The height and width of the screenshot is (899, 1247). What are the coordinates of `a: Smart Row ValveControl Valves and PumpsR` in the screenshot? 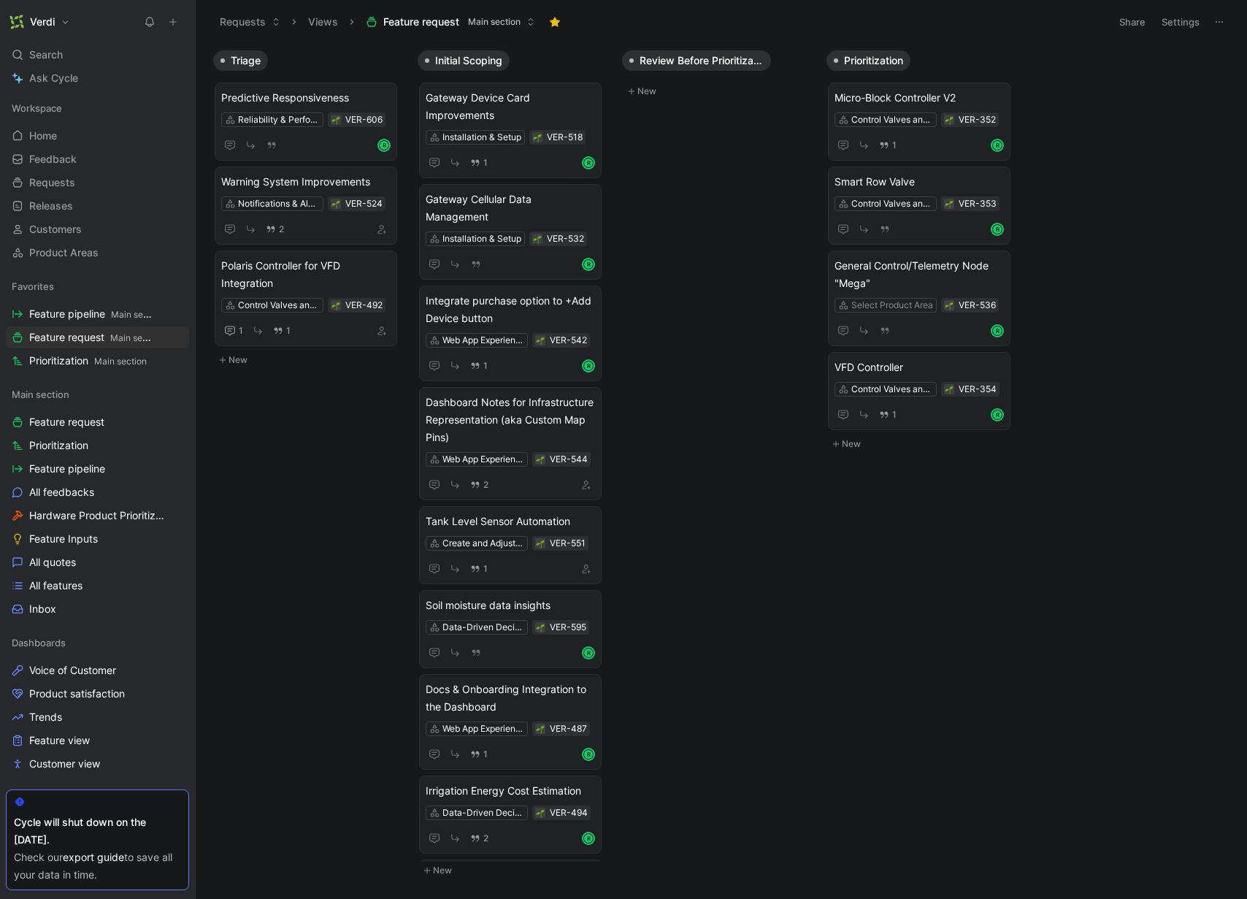 It's located at (919, 205).